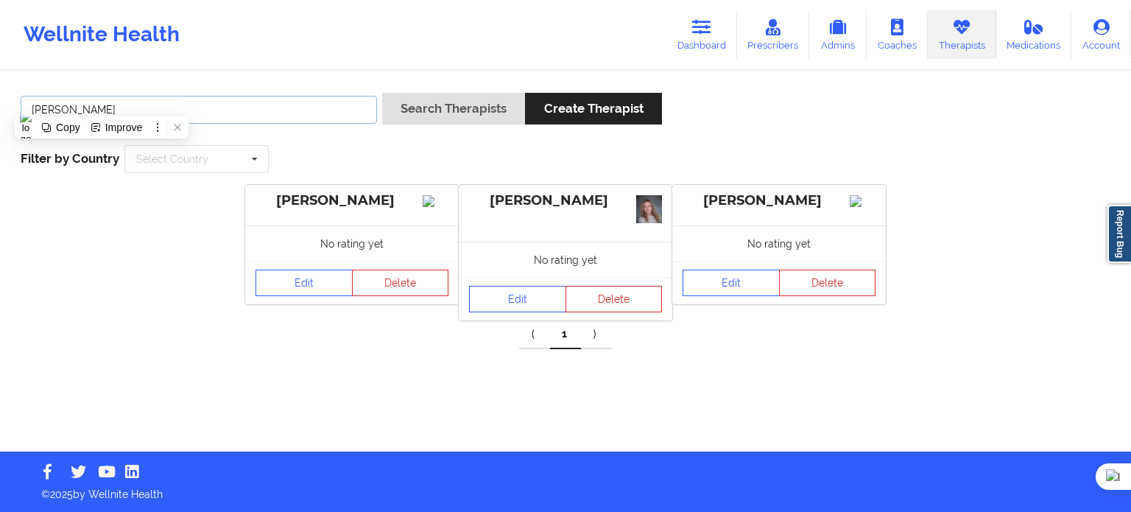  What do you see at coordinates (962, 35) in the screenshot?
I see `a: Therapists` at bounding box center [962, 35].